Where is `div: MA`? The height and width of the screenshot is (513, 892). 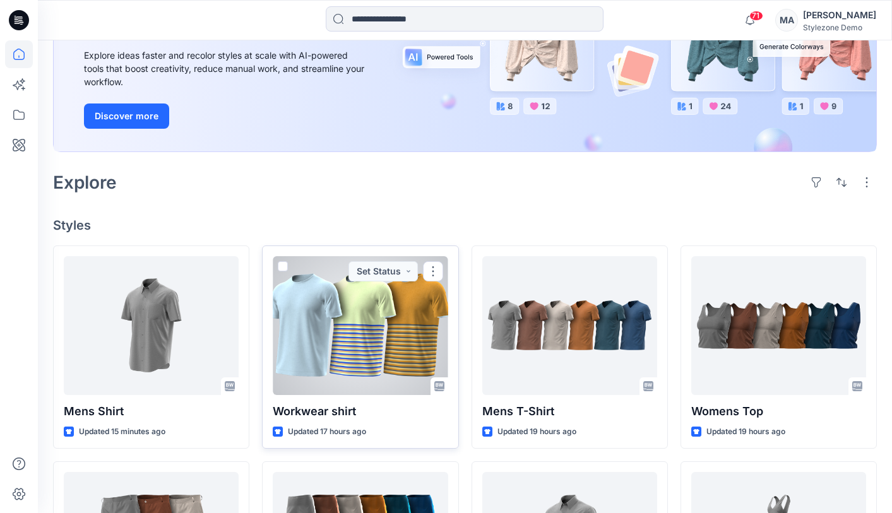
div: MA is located at coordinates (787, 20).